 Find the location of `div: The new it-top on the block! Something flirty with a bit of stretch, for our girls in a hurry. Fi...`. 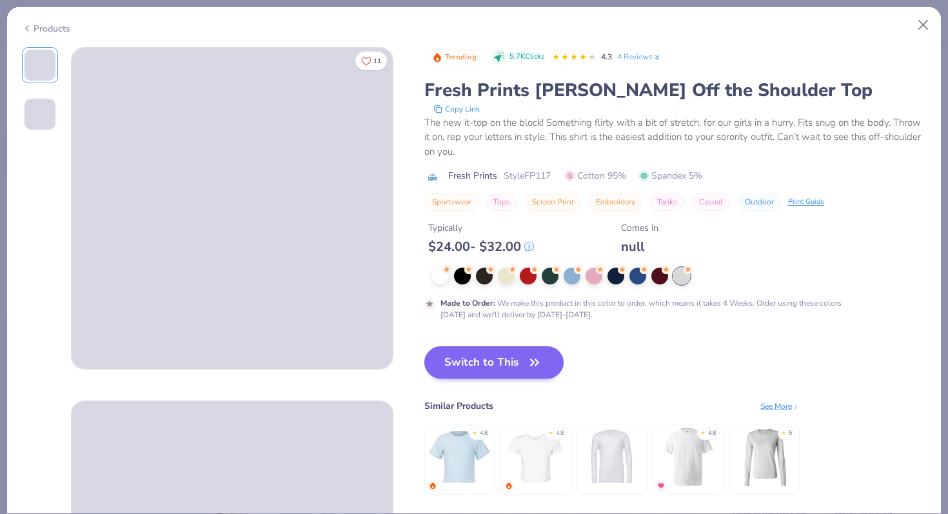

div: The new it-top on the block! Something flirty with a bit of stretch, for our girls in a hurry. Fi... is located at coordinates (675, 137).